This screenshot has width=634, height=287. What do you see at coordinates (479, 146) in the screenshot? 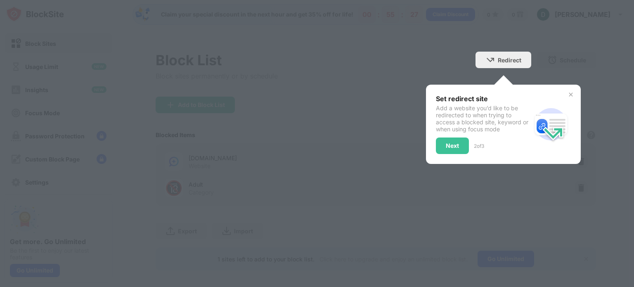
I see `div: 2 of 3` at bounding box center [479, 146].